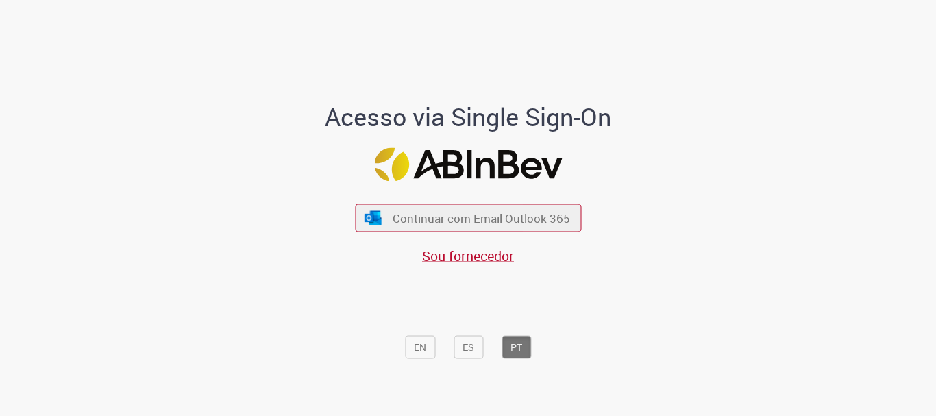 The width and height of the screenshot is (936, 416). I want to click on span: Sou fornecedor, so click(468, 256).